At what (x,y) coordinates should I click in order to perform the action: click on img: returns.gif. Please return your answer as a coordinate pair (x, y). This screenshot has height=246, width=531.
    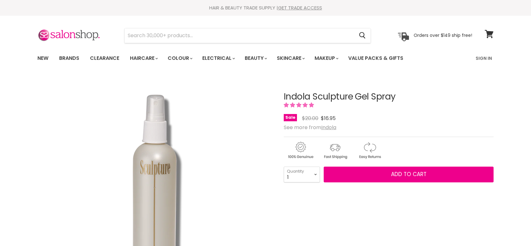
    Looking at the image, I should click on (369, 150).